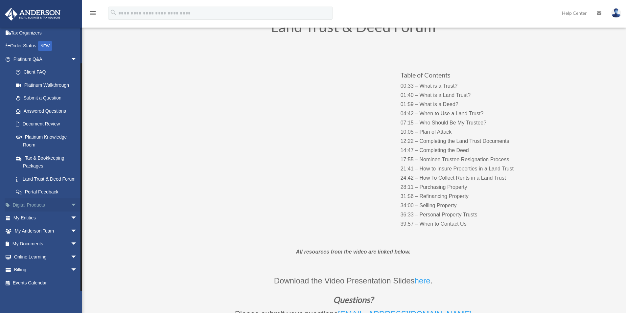 The image size is (626, 313). I want to click on a: Platinum Knowledge Room, so click(48, 141).